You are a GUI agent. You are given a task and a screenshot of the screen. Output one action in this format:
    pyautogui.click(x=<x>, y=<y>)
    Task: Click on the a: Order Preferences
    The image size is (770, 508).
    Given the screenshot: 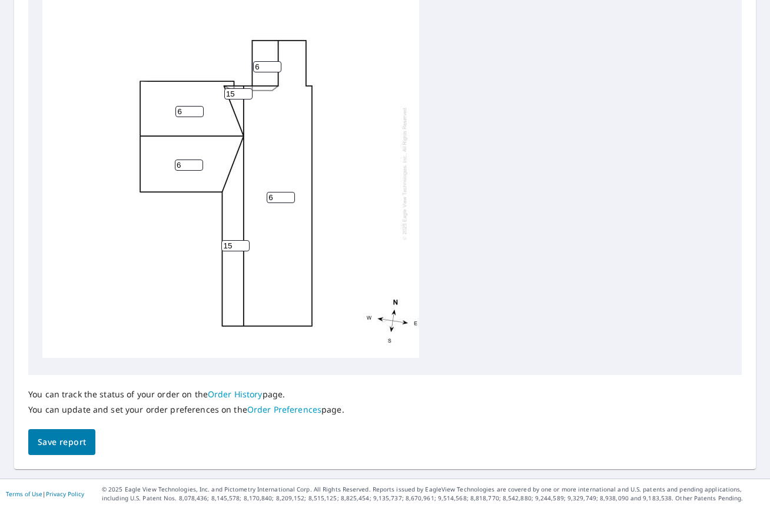 What is the action you would take?
    pyautogui.click(x=284, y=409)
    